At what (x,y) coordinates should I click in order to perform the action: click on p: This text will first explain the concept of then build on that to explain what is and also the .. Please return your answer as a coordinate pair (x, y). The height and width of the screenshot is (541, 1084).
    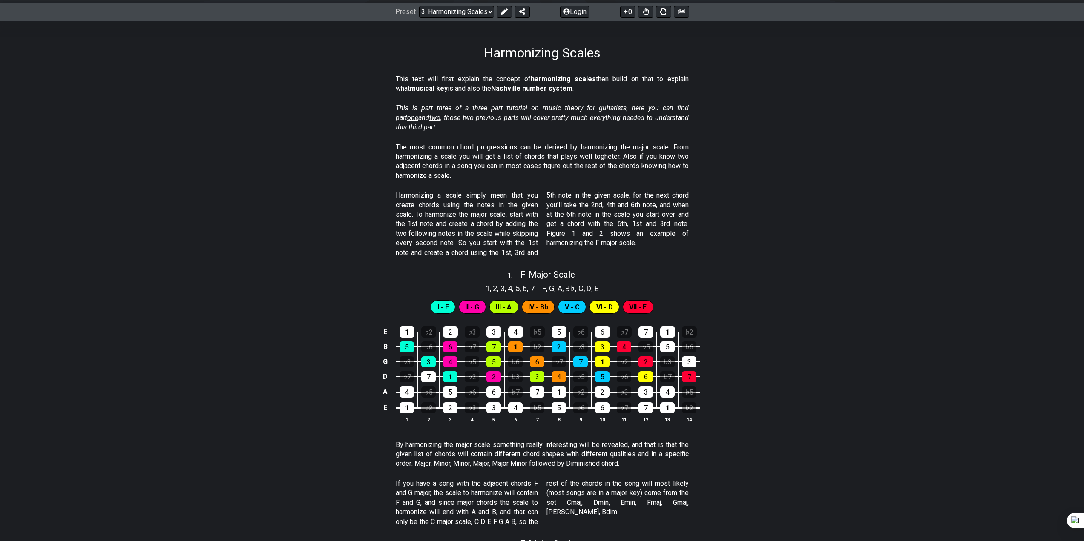
    Looking at the image, I should click on (542, 84).